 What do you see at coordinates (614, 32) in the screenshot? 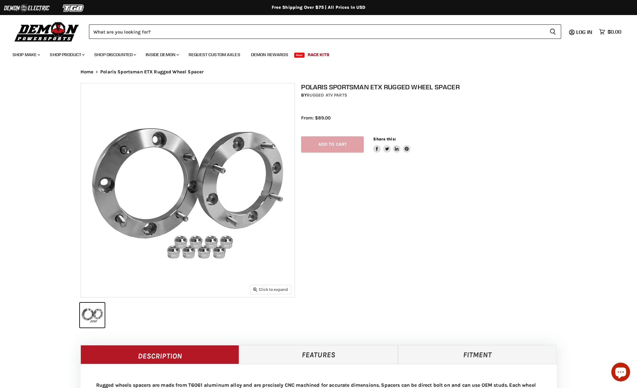
I see `span: $0.00` at bounding box center [614, 32].